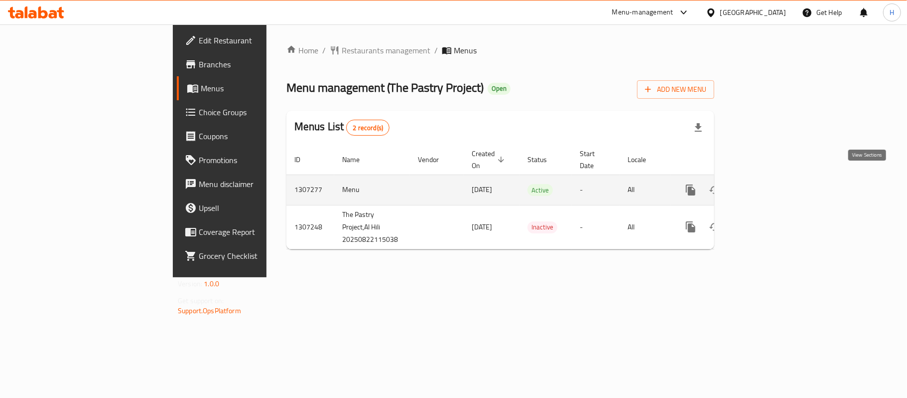 This screenshot has width=907, height=398. What do you see at coordinates (435, 159) in the screenshot?
I see `span: Vendor` at bounding box center [435, 159].